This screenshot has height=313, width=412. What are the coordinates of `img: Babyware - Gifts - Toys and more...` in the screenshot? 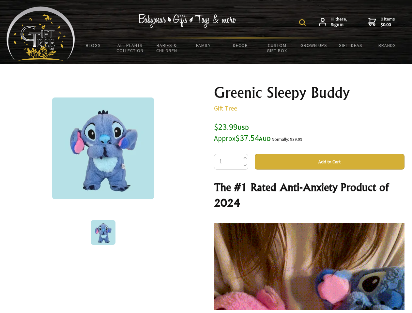 It's located at (41, 34).